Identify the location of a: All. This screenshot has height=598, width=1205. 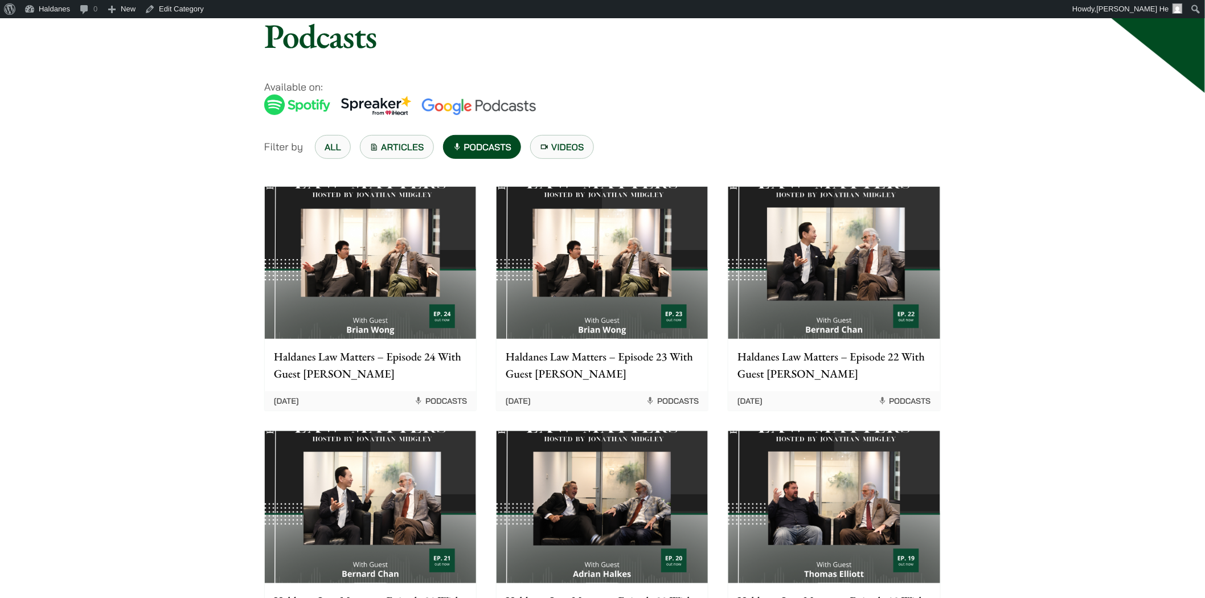
(333, 147).